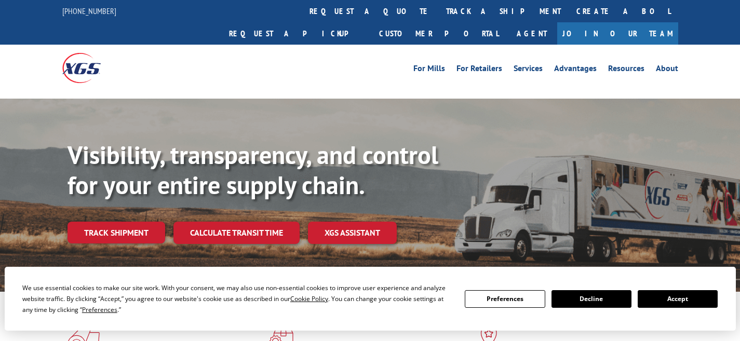 This screenshot has height=341, width=740. What do you see at coordinates (617, 33) in the screenshot?
I see `a: Join Our Team` at bounding box center [617, 33].